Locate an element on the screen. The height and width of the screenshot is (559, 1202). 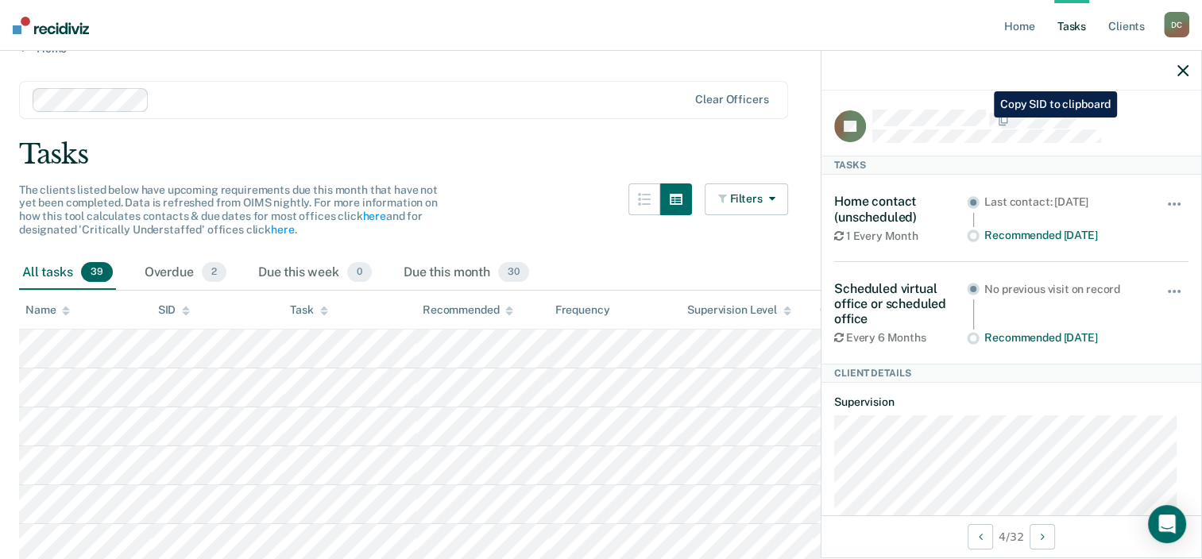
div: Recommended is located at coordinates (468, 310).